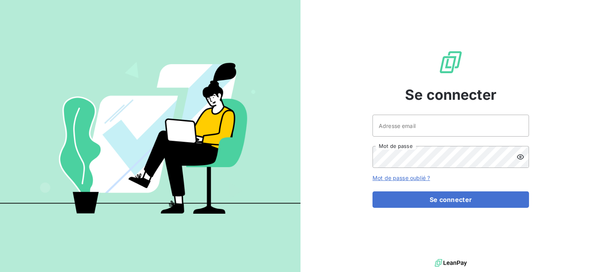  Describe the element at coordinates (451, 126) in the screenshot. I see `input: placeholder` at that location.